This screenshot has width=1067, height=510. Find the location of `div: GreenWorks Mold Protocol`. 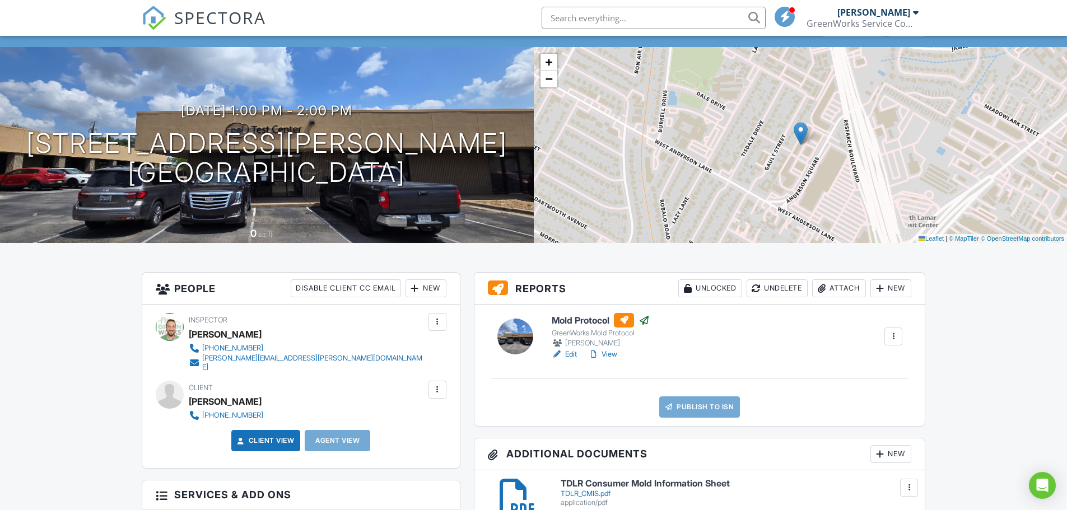

div: GreenWorks Mold Protocol is located at coordinates (601, 333).